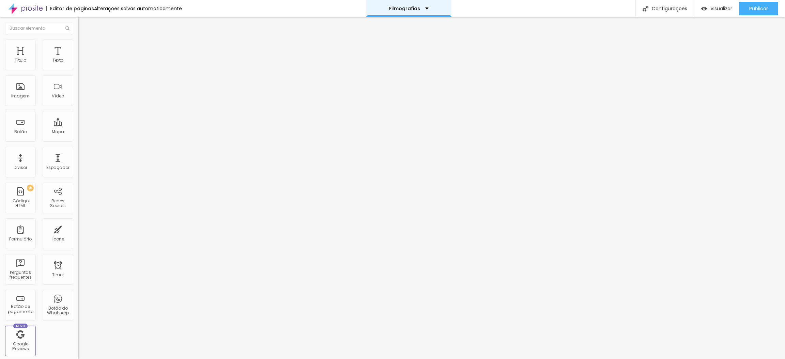 The width and height of the screenshot is (785, 359). Describe the element at coordinates (20, 275) in the screenshot. I see `div: Perguntas frequentes` at that location.